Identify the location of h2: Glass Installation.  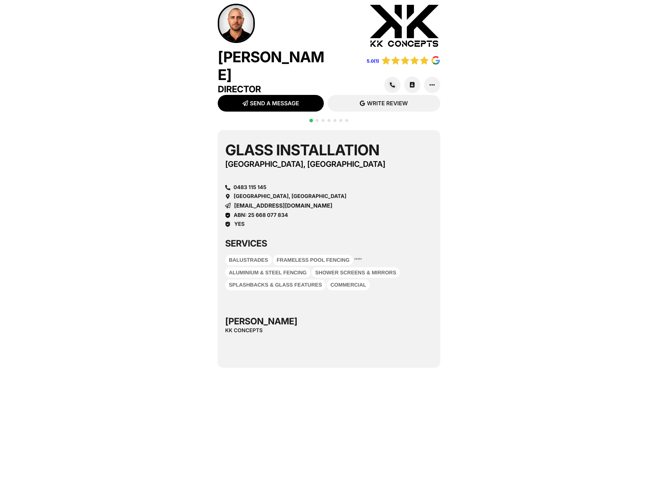
(321, 150).